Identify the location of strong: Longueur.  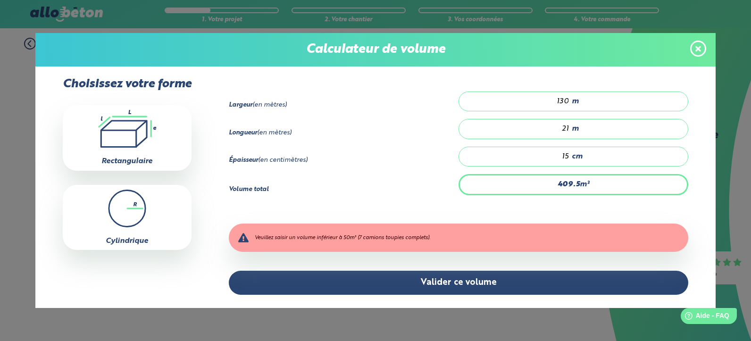
(243, 133).